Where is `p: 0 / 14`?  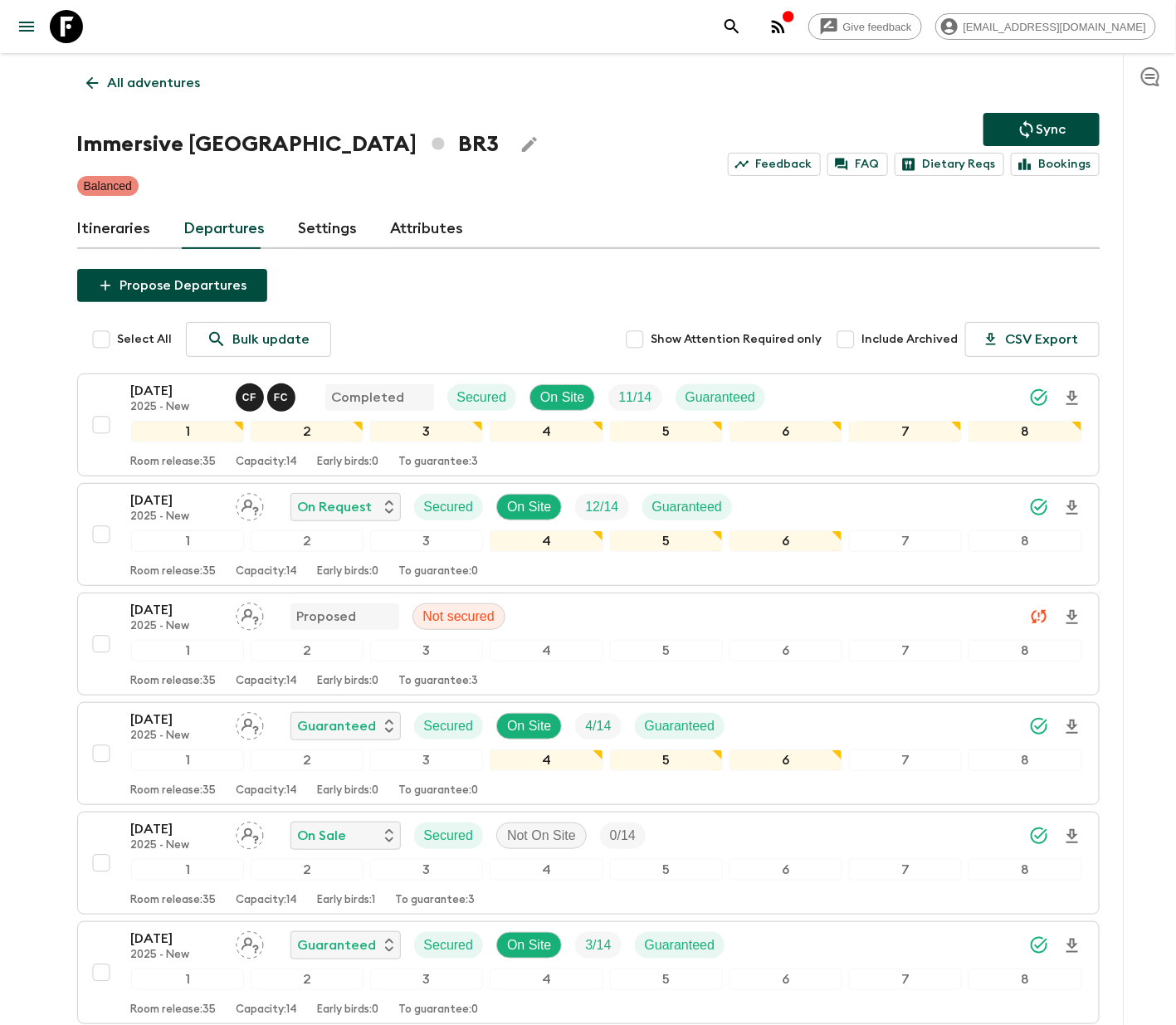
p: 0 / 14 is located at coordinates (623, 836).